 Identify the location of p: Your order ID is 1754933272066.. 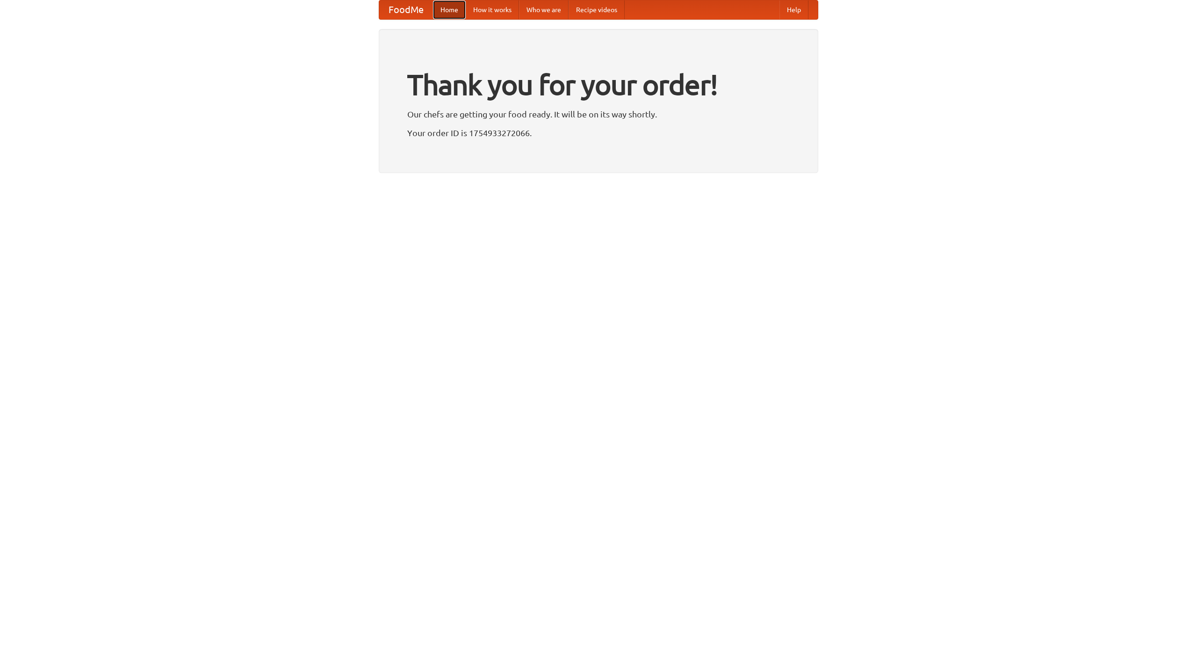
(599, 133).